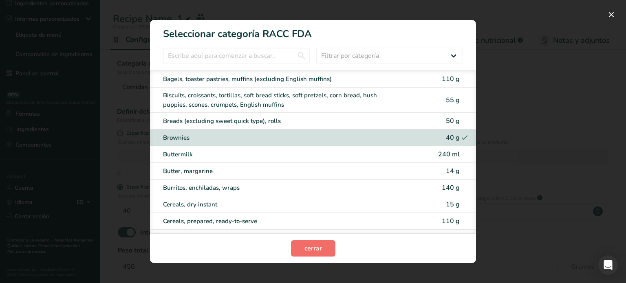 This screenshot has width=626, height=283. Describe the element at coordinates (279, 221) in the screenshot. I see `div: Cereals, prepared, ready-to-serve` at that location.